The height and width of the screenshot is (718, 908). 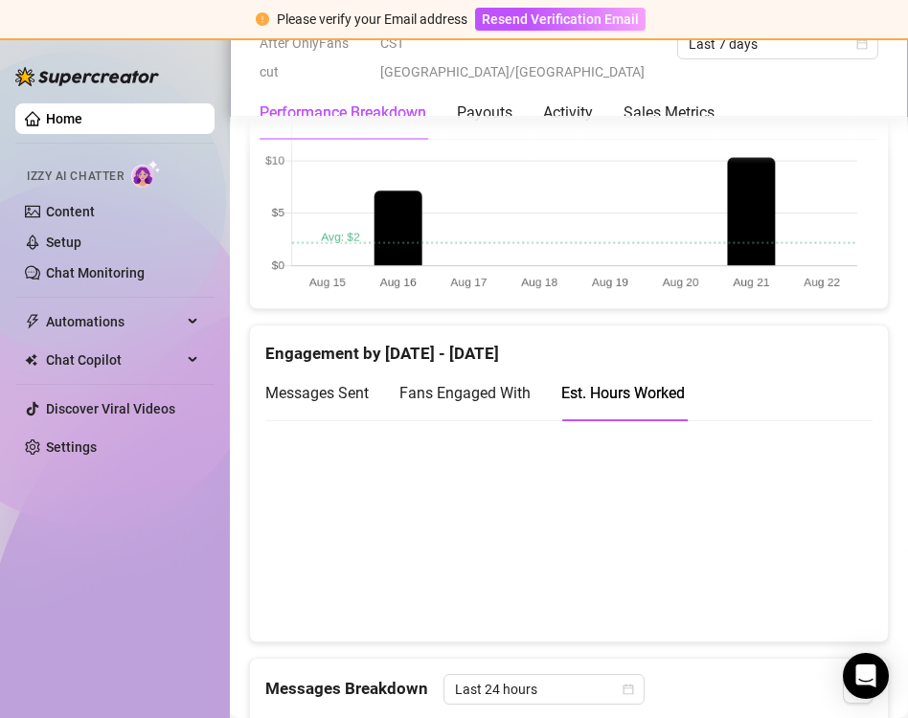 I want to click on span: After OnlyFans cut, so click(x=314, y=57).